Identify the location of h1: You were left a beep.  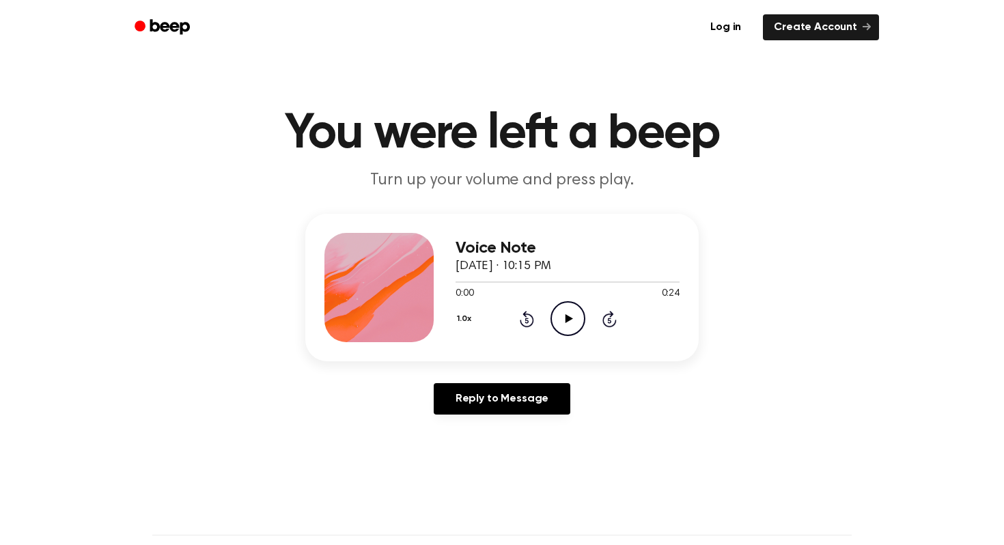
(502, 134).